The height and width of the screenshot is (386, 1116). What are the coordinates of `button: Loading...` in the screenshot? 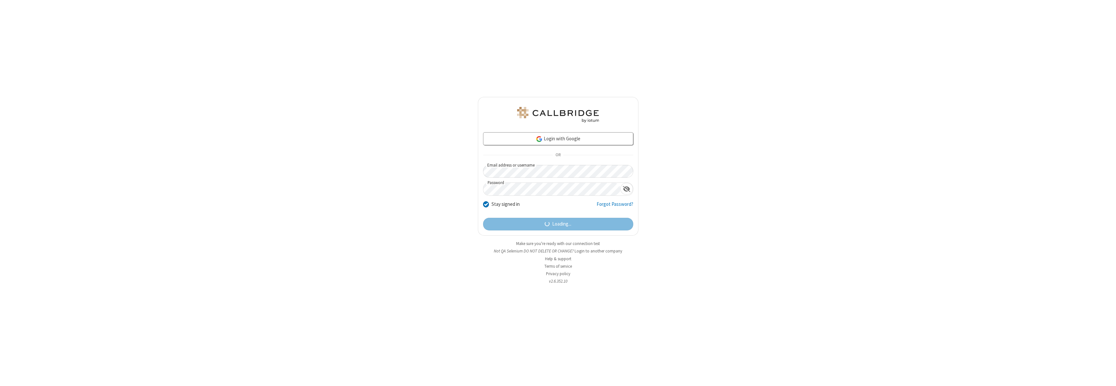 It's located at (558, 224).